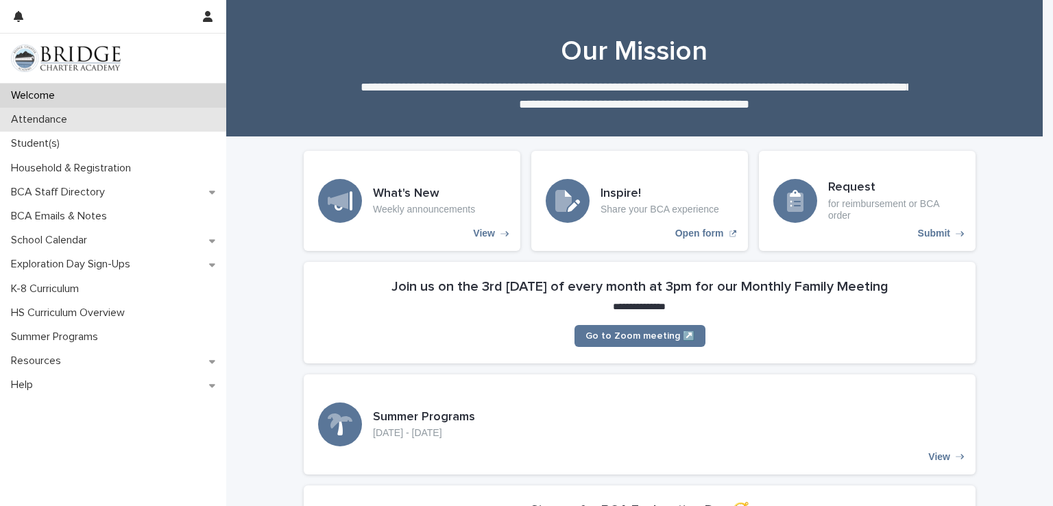  What do you see at coordinates (640, 336) in the screenshot?
I see `span: Go to Zoom meeting ↗️` at bounding box center [640, 336].